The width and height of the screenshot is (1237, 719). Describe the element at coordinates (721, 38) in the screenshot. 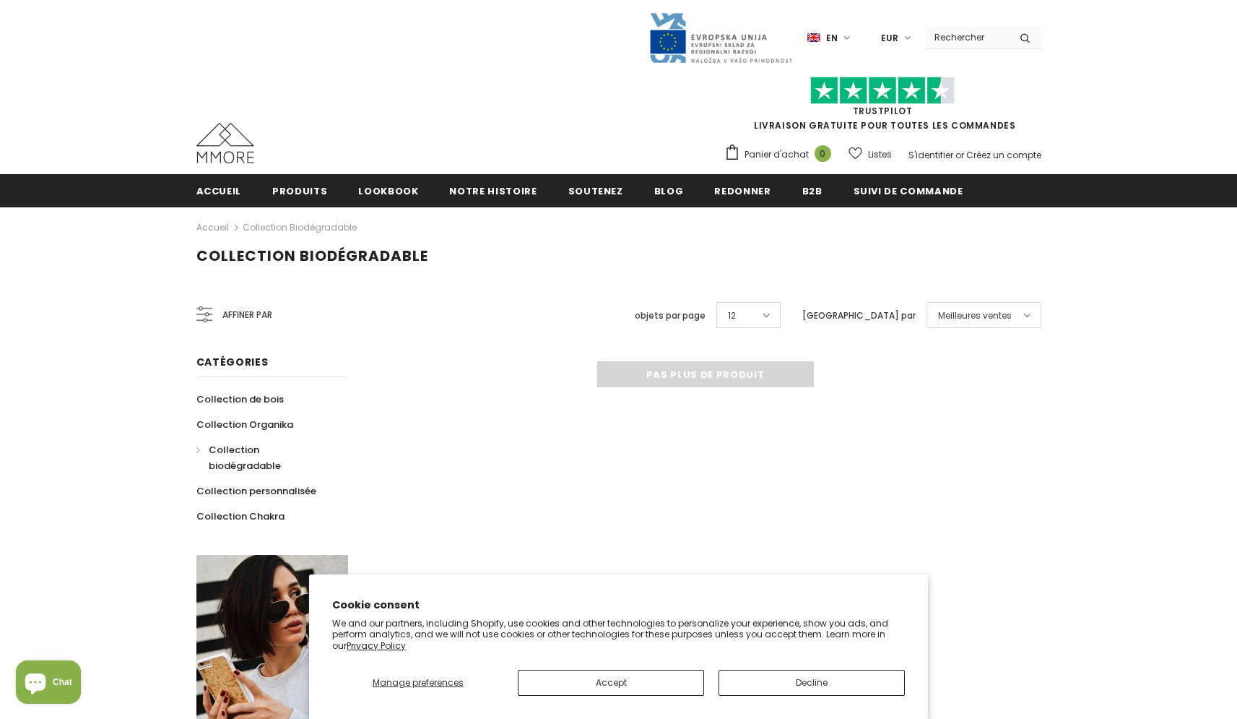

I see `img: Javni Razpis` at that location.